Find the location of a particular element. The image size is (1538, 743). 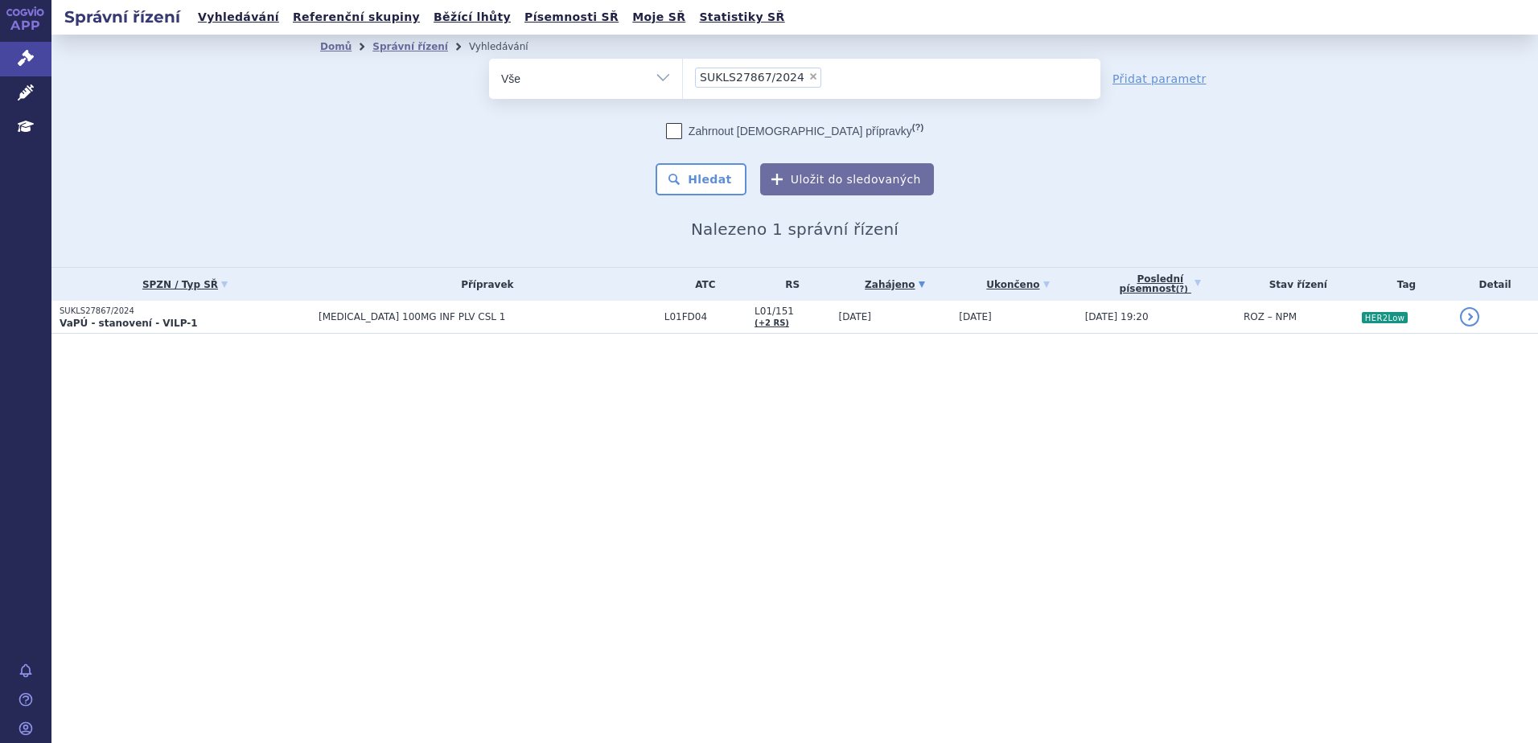

a: Zahájeno is located at coordinates (895, 285).